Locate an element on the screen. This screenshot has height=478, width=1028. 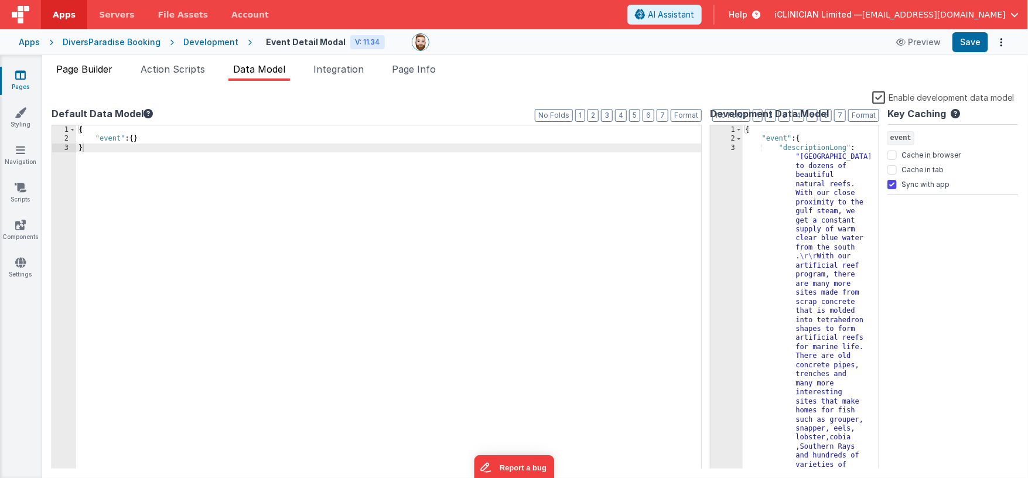
span: Data Model is located at coordinates (259, 69).